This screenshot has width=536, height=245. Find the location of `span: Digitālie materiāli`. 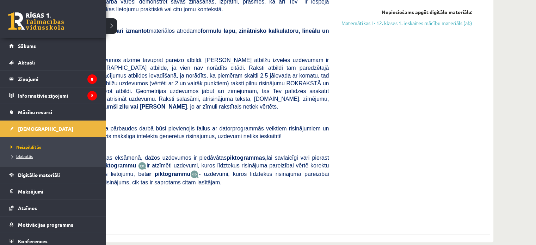

span: Digitālie materiāli is located at coordinates (39, 175).